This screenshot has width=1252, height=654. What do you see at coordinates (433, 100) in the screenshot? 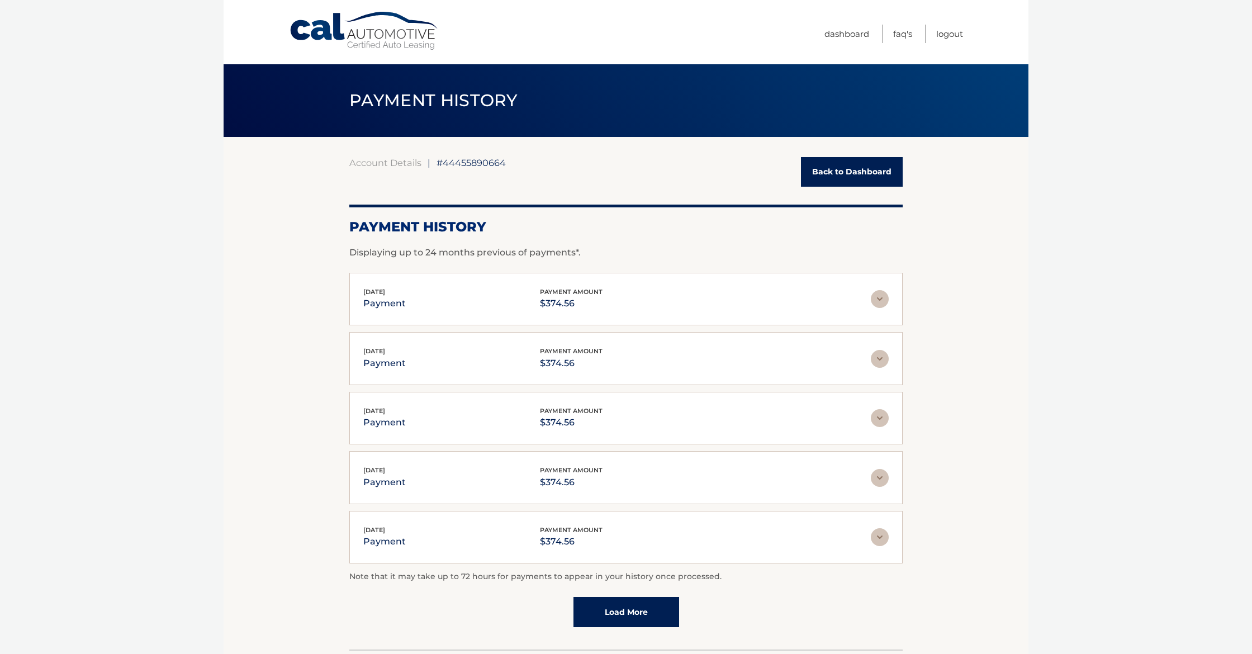
I see `span: PAYMENT HISTORY` at bounding box center [433, 100].